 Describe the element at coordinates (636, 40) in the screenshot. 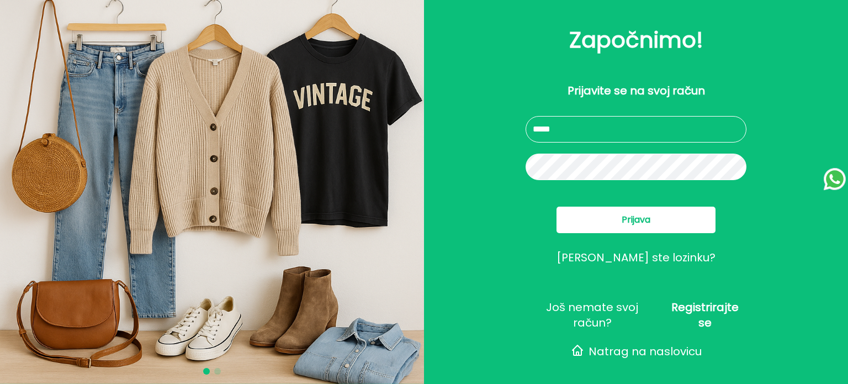

I see `h2: Započnimo!` at that location.